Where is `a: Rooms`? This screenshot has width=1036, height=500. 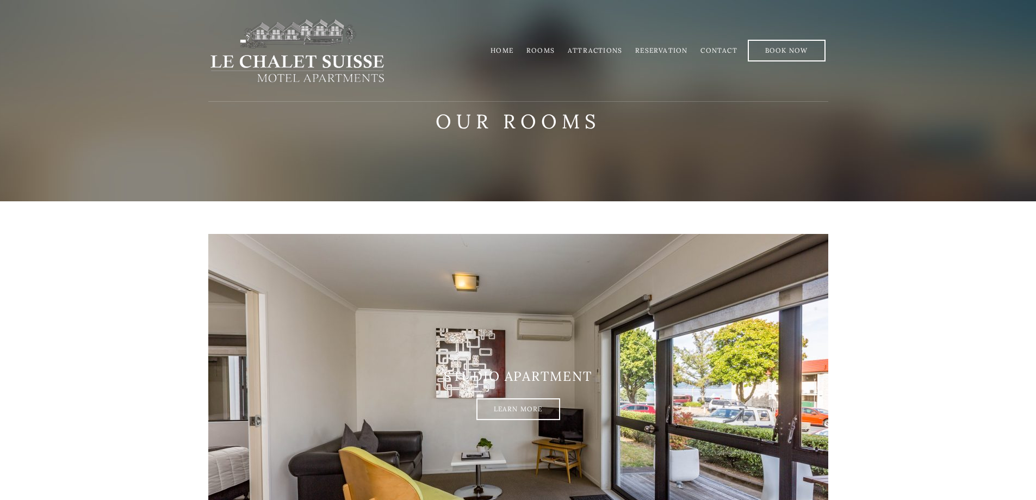 a: Rooms is located at coordinates (540, 50).